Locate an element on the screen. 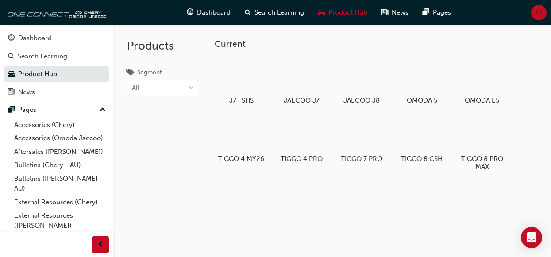 The height and width of the screenshot is (257, 551). h5: TIGGO 8 CSH is located at coordinates (422, 159).